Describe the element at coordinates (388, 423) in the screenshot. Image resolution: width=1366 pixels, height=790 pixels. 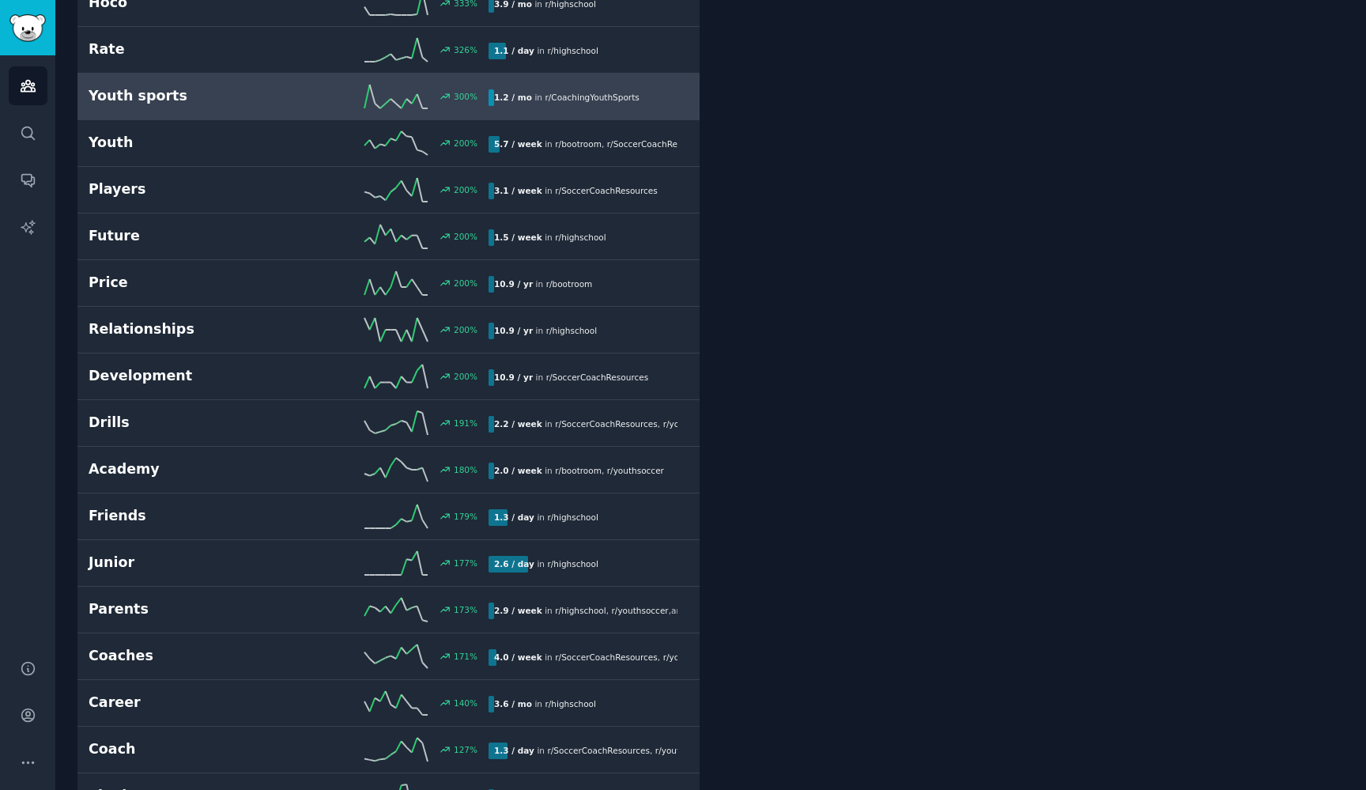
I see `a: Drills191%2.2 / weekin r/SoccerCoachResources,r/youthsoccer` at that location.